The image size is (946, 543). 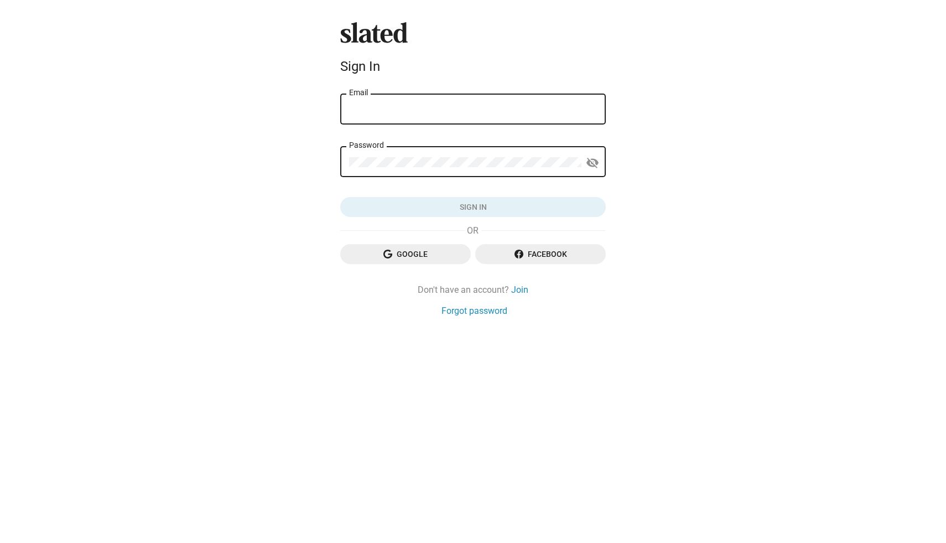 What do you see at coordinates (406, 254) in the screenshot?
I see `button: Google` at bounding box center [406, 254].